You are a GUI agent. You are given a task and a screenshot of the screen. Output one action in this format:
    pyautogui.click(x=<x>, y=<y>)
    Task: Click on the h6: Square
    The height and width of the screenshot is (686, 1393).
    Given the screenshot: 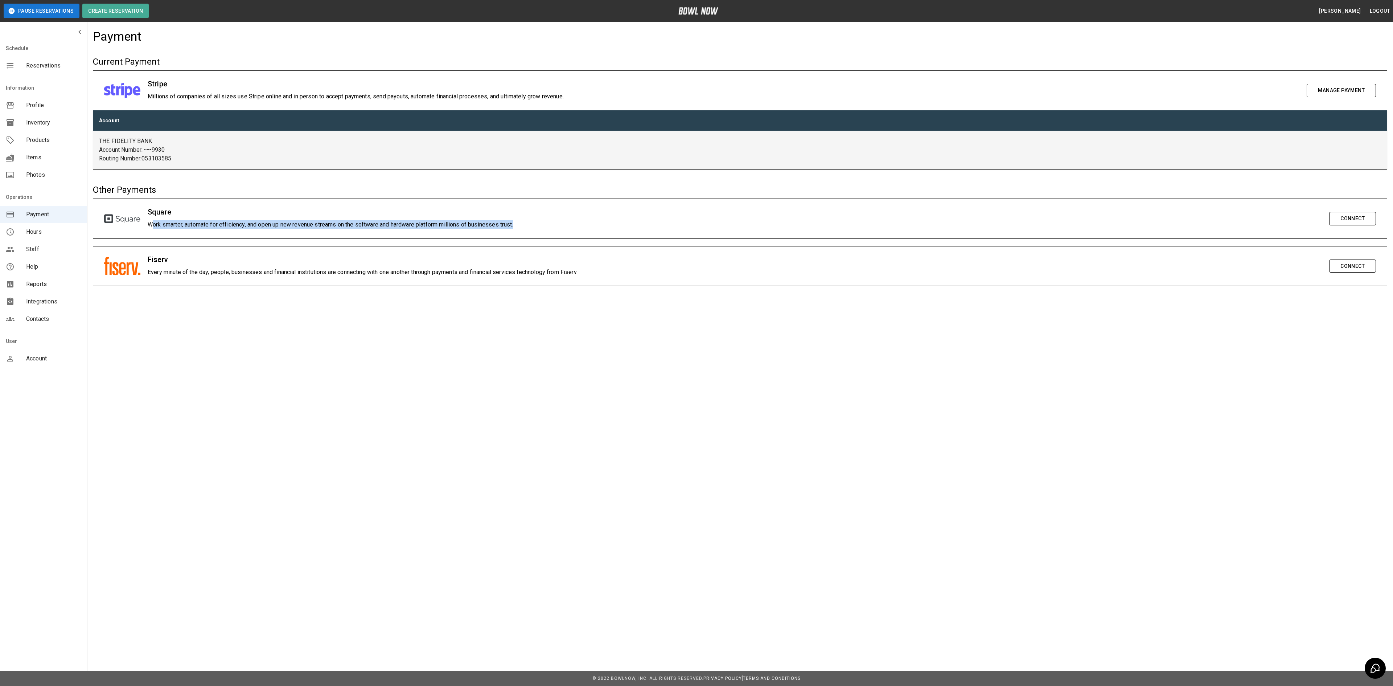 What is the action you would take?
    pyautogui.click(x=735, y=212)
    